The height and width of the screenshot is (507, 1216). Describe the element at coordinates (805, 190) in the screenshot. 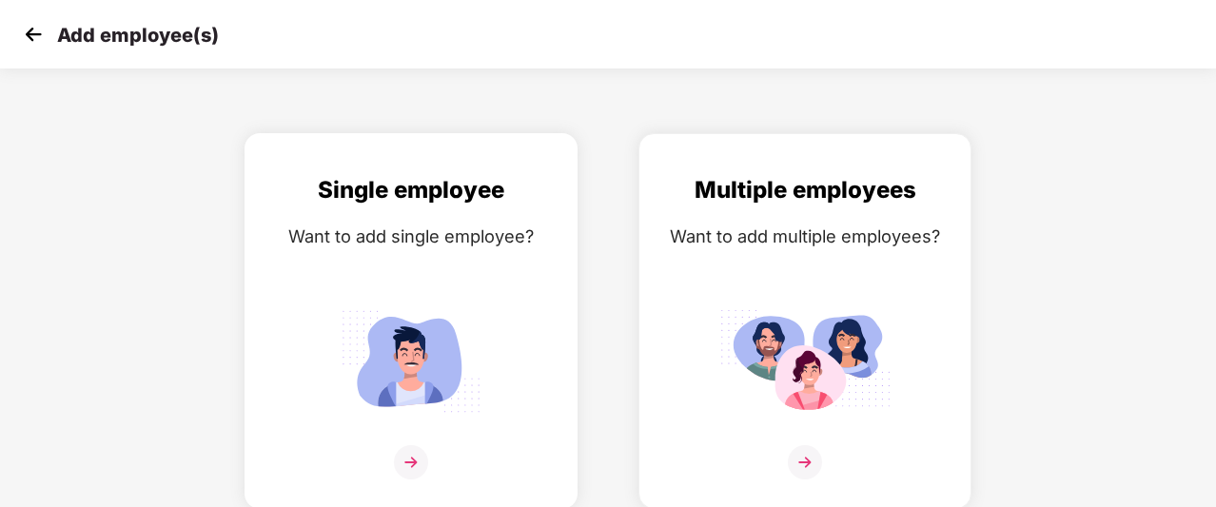

I see `div: Multiple employees` at that location.